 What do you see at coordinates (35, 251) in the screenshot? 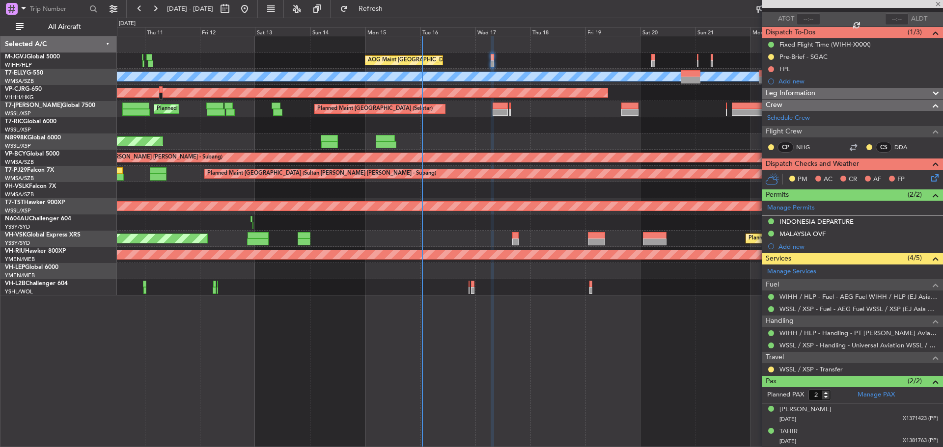
I see `a: VH-RIUHawker 800XP` at bounding box center [35, 251].